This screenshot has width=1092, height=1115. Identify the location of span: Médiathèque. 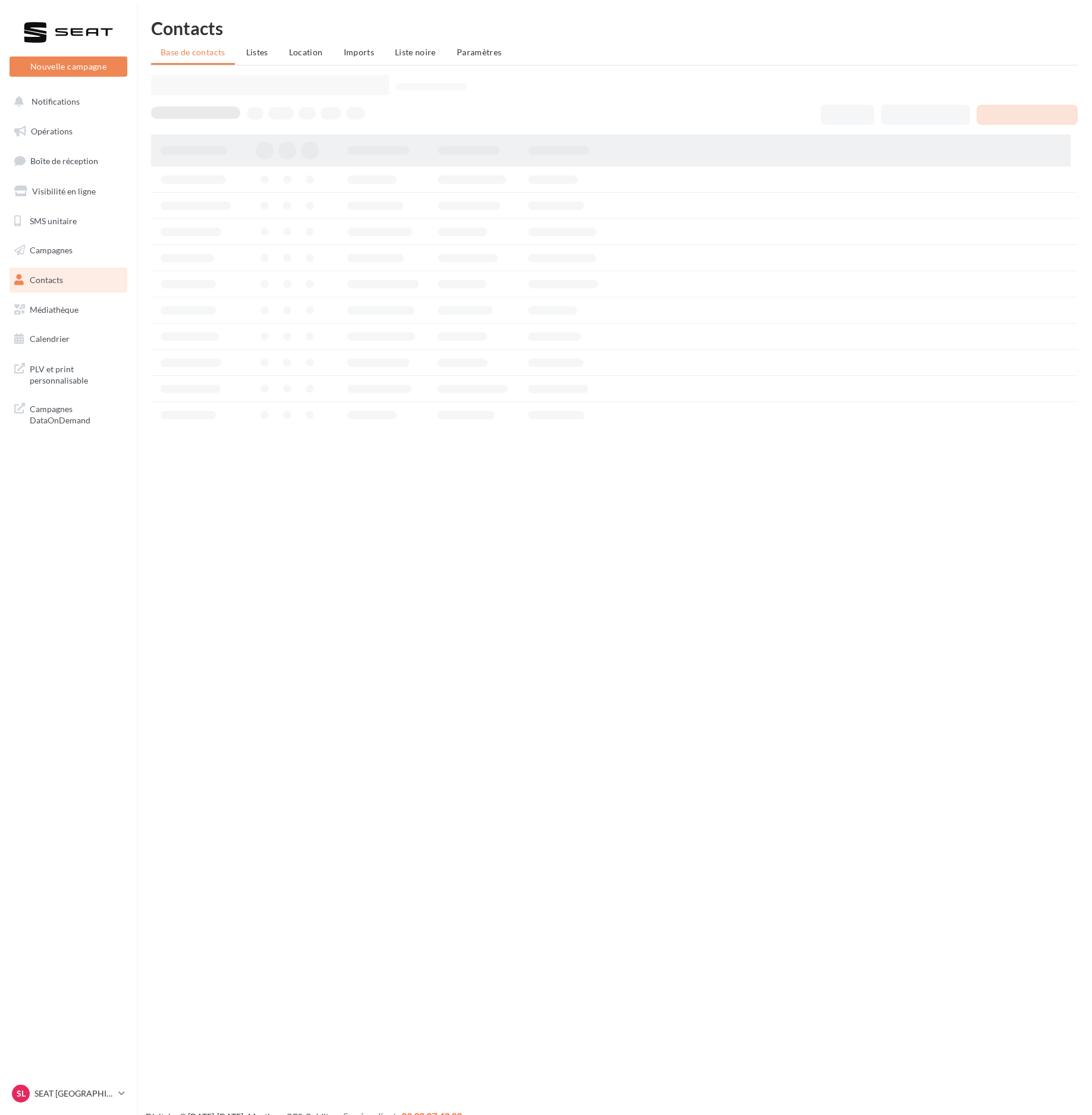
(54, 310).